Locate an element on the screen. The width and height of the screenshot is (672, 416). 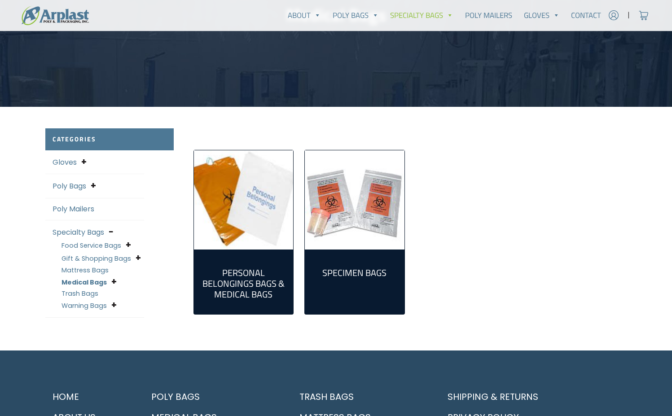
h2: Personal Belongings Bags & Medical Bags is located at coordinates (244, 284).